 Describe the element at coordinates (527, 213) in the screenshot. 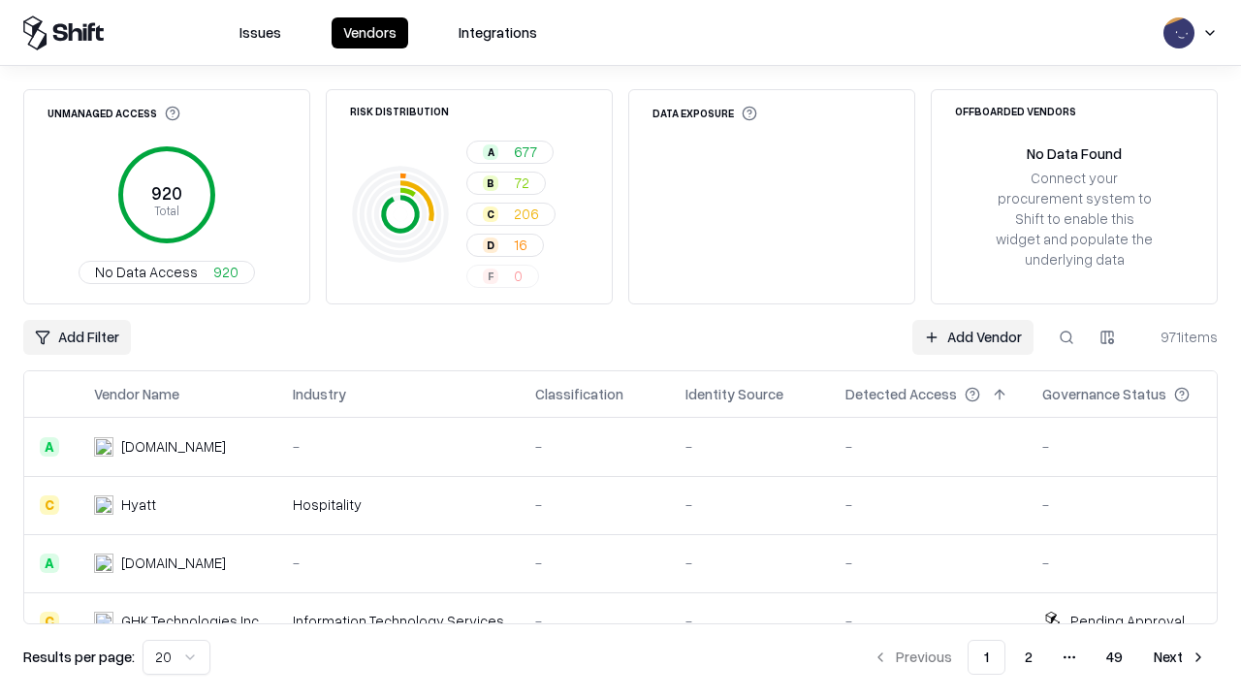

I see `span: 206` at that location.